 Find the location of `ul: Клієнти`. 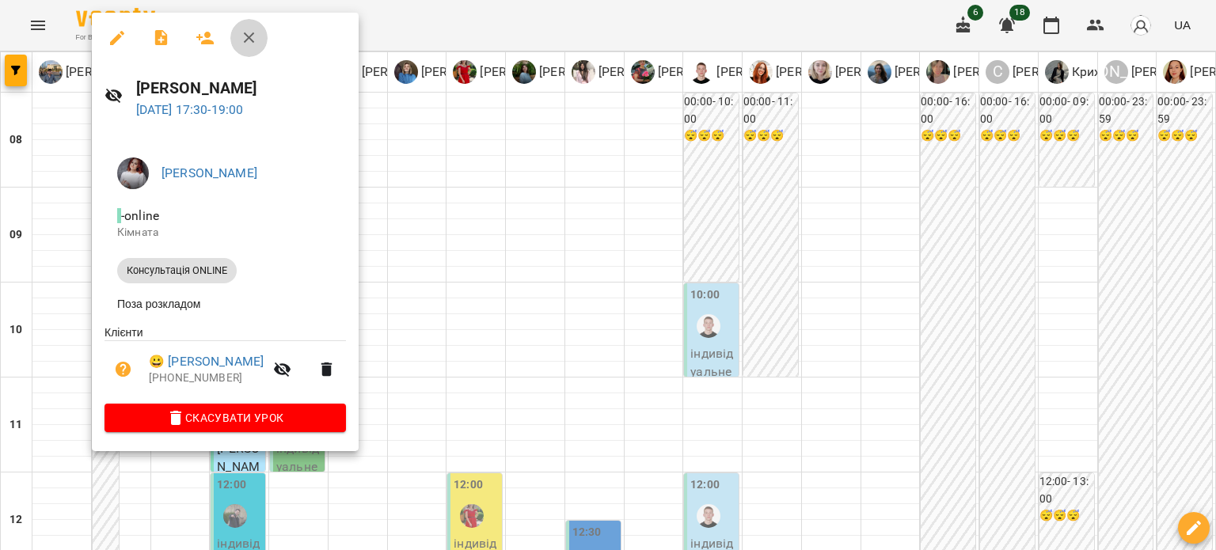

ul: Клієнти is located at coordinates (225, 364).